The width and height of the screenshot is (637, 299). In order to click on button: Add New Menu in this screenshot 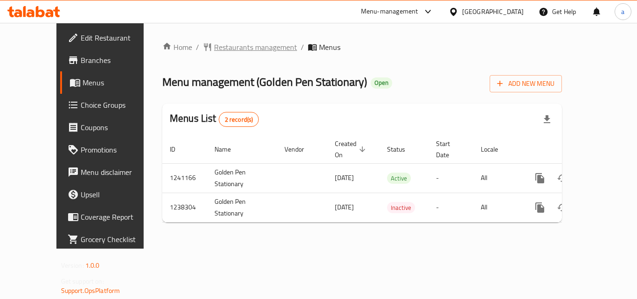, I will do `click(526, 83)`.